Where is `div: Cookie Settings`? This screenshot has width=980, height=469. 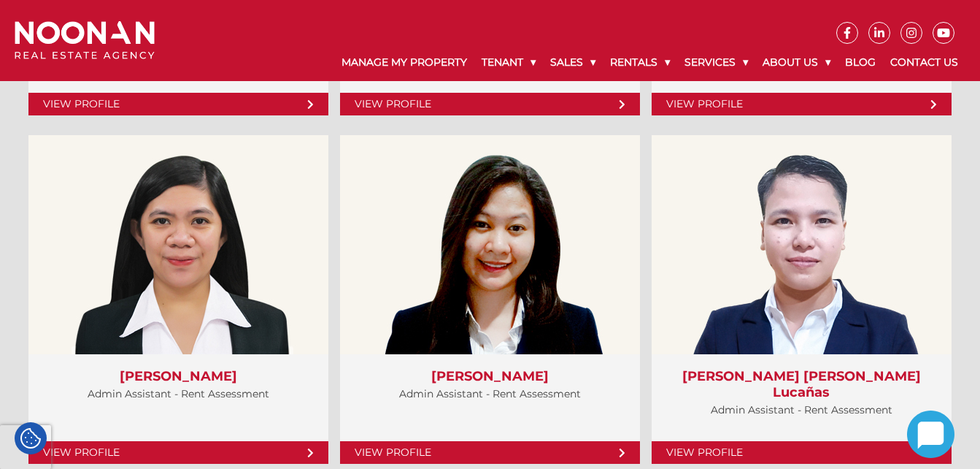
div: Cookie Settings is located at coordinates (31, 438).